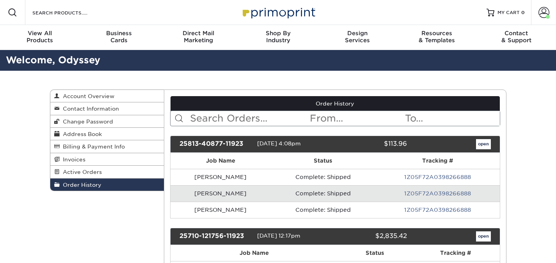  What do you see at coordinates (371, 144) in the screenshot?
I see `div: $113.96` at bounding box center [371, 144].